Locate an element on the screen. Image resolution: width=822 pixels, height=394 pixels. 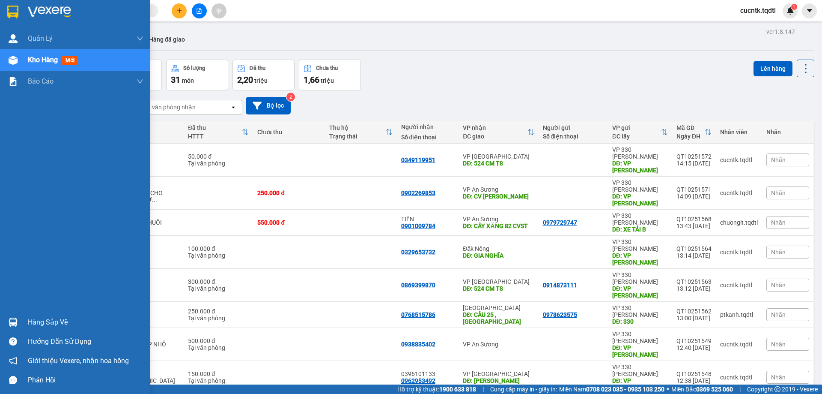
img: solution-icon is located at coordinates (13, 81).